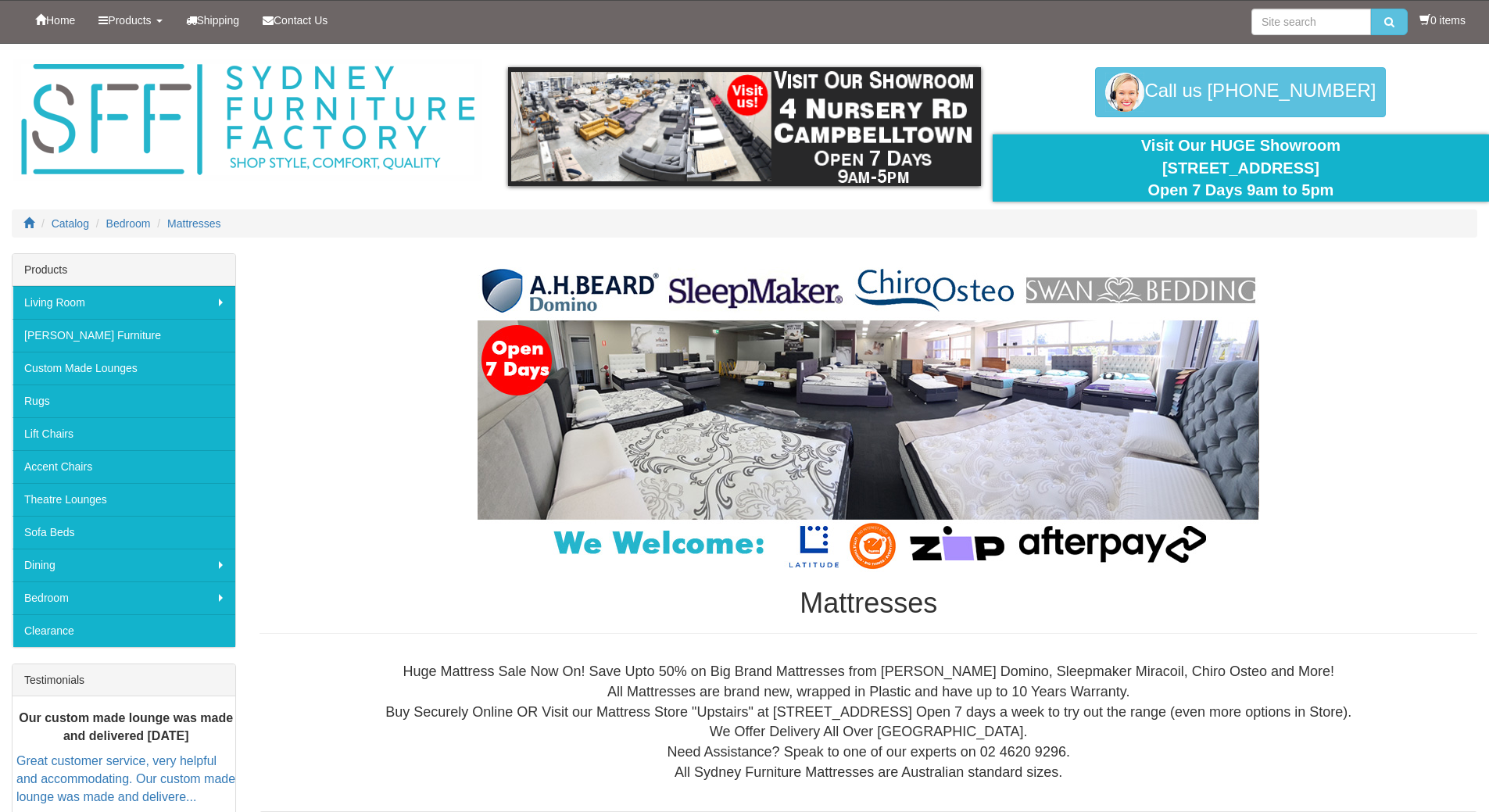  What do you see at coordinates (123, 499) in the screenshot?
I see `a: Theatre Lounges` at bounding box center [123, 499].